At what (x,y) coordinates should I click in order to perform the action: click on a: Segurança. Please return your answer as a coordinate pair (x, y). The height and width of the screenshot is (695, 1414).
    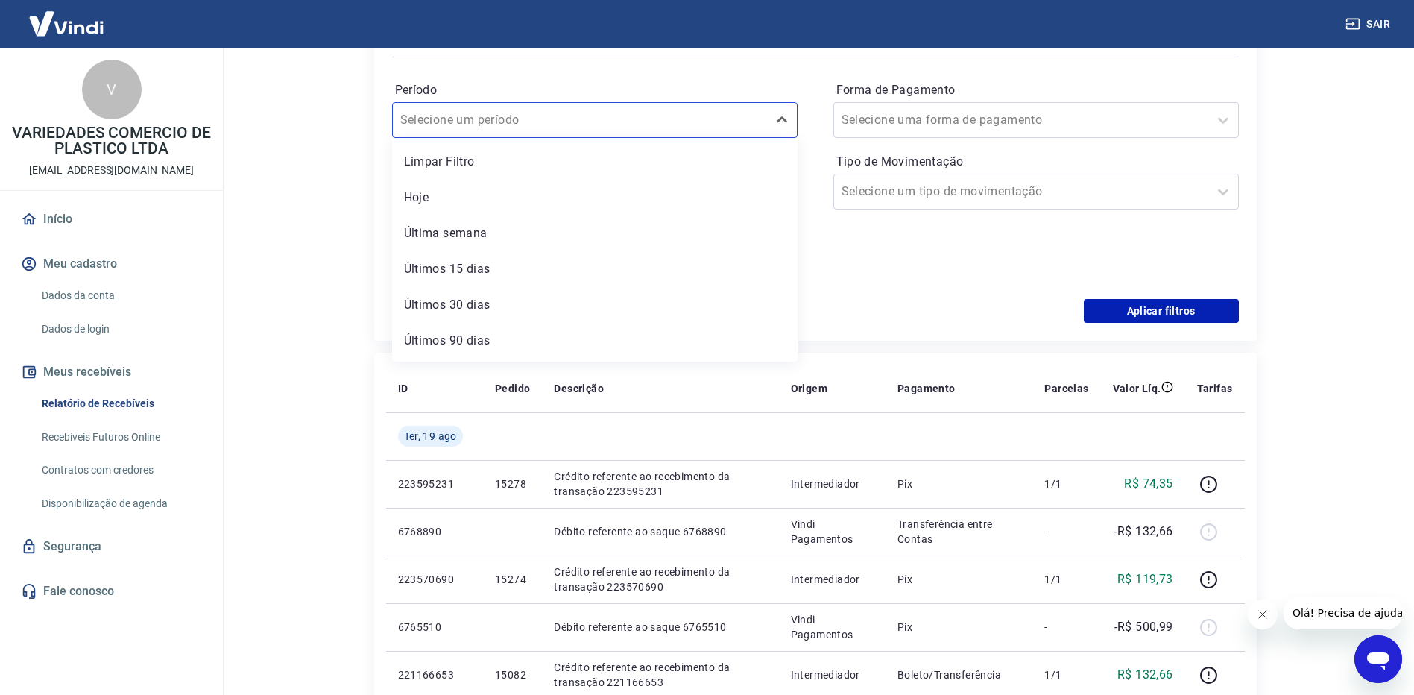
    Looking at the image, I should click on (111, 546).